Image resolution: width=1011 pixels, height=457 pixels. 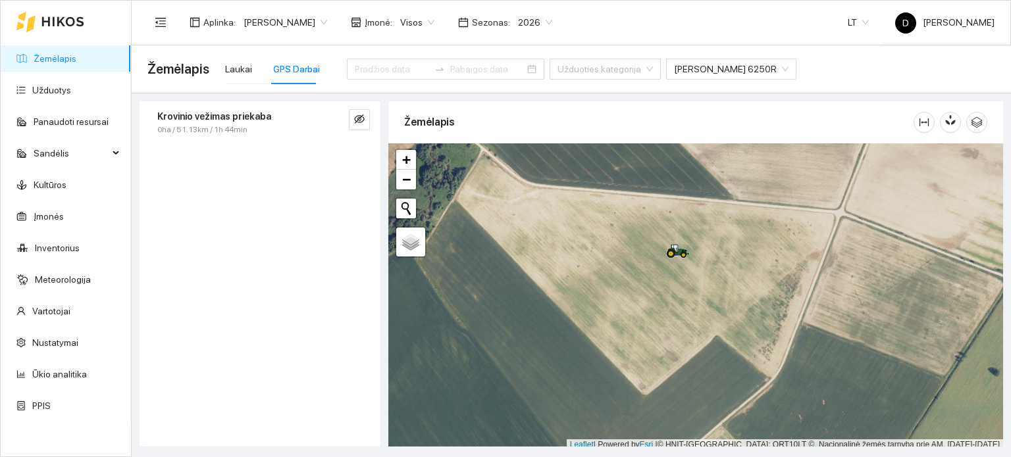 I want to click on input: Pradžios data, so click(x=392, y=69).